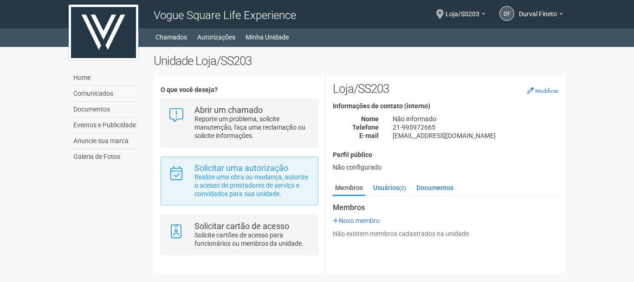 Image resolution: width=634 pixels, height=282 pixels. What do you see at coordinates (476, 119) in the screenshot?
I see `div: Não informado` at bounding box center [476, 119].